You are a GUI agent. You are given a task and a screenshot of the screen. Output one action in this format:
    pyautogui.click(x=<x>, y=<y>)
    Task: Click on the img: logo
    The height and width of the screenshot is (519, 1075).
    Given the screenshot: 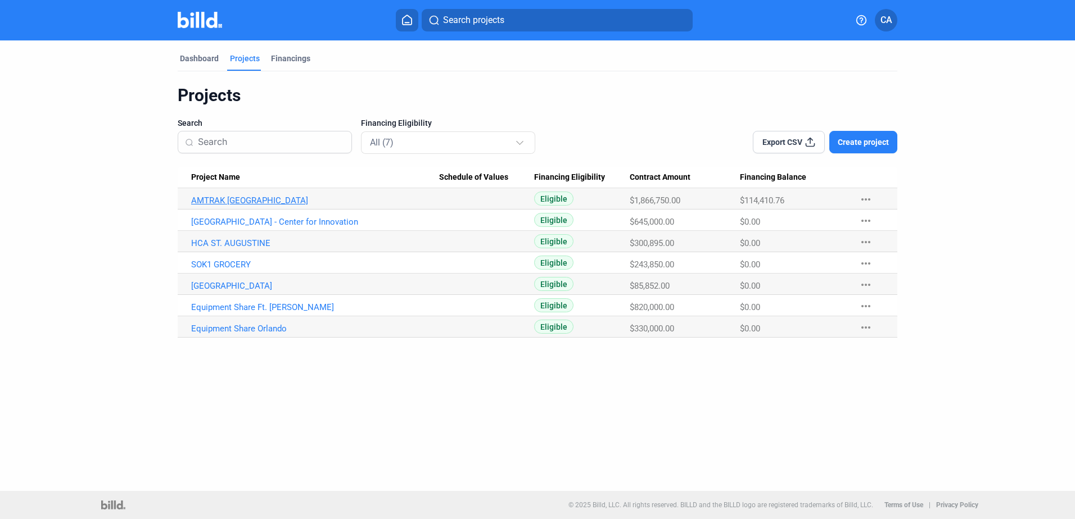 What is the action you would take?
    pyautogui.click(x=113, y=505)
    